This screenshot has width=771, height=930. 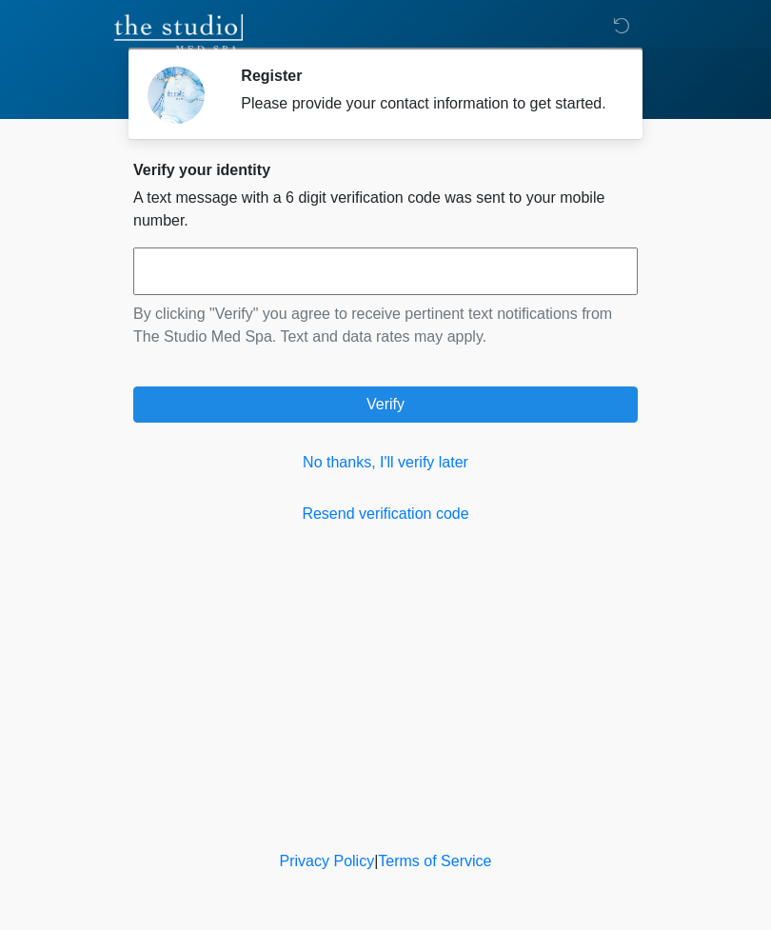 I want to click on img: Agent Avatar, so click(x=176, y=95).